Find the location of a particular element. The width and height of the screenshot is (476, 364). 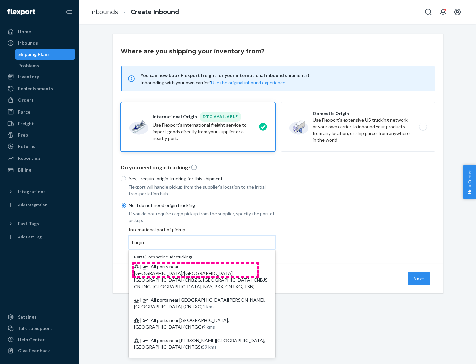

span: You can now book Flexport freight for your international inbound shipments! is located at coordinates (284, 75).